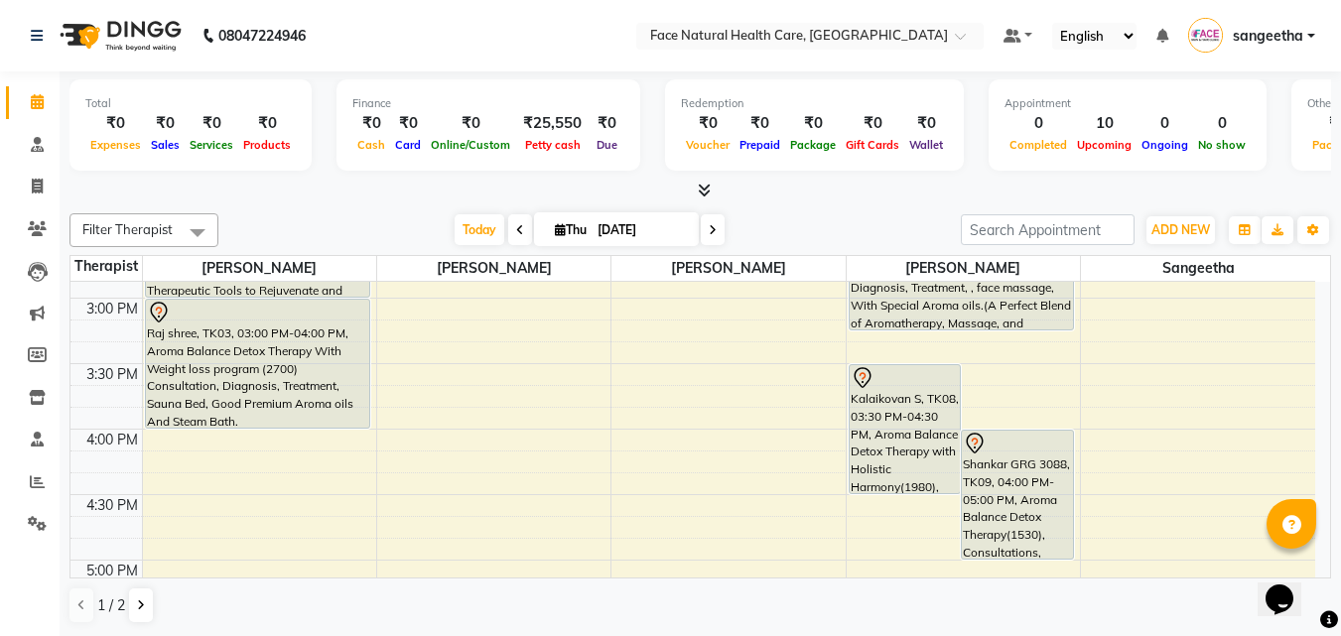 This screenshot has height=636, width=1341. What do you see at coordinates (1222, 145) in the screenshot?
I see `span: No show` at bounding box center [1222, 145].